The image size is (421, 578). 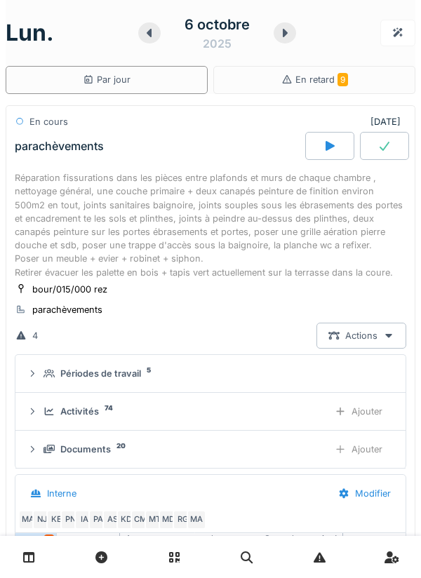 I want to click on summary: Documents20Ajouter, so click(x=210, y=449).